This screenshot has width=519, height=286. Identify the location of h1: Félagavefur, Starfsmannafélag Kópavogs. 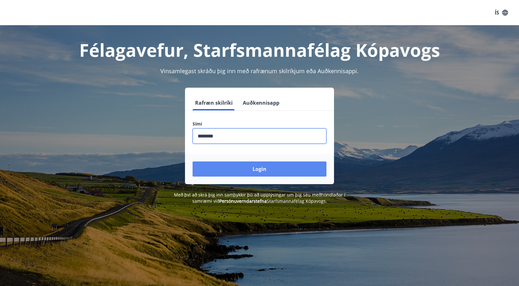
(260, 50).